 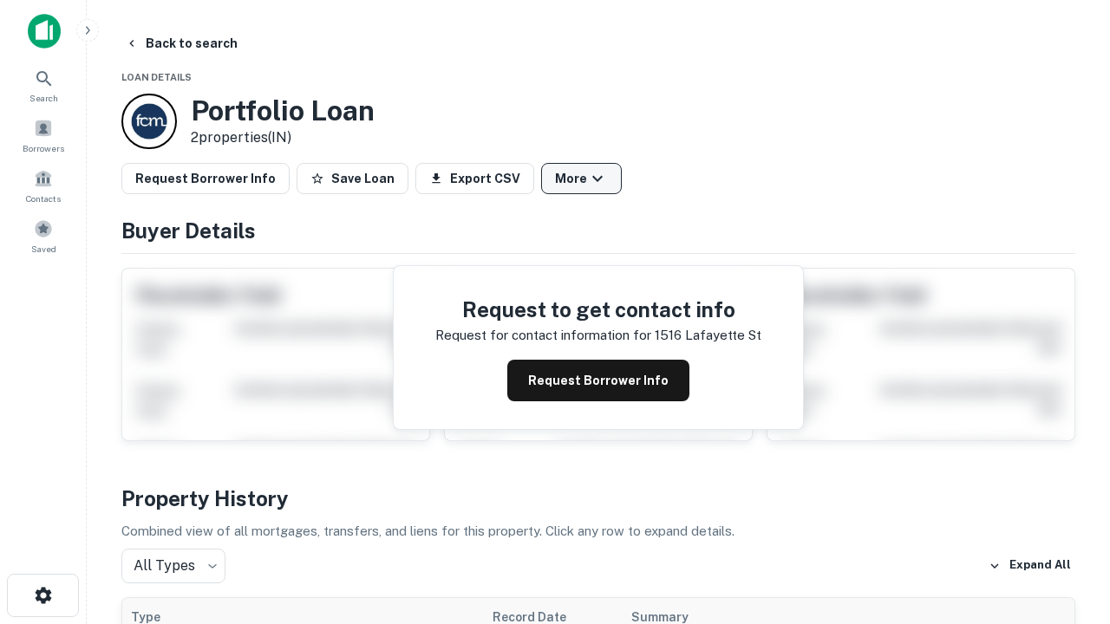 What do you see at coordinates (598, 499) in the screenshot?
I see `h4: Property History` at bounding box center [598, 499].